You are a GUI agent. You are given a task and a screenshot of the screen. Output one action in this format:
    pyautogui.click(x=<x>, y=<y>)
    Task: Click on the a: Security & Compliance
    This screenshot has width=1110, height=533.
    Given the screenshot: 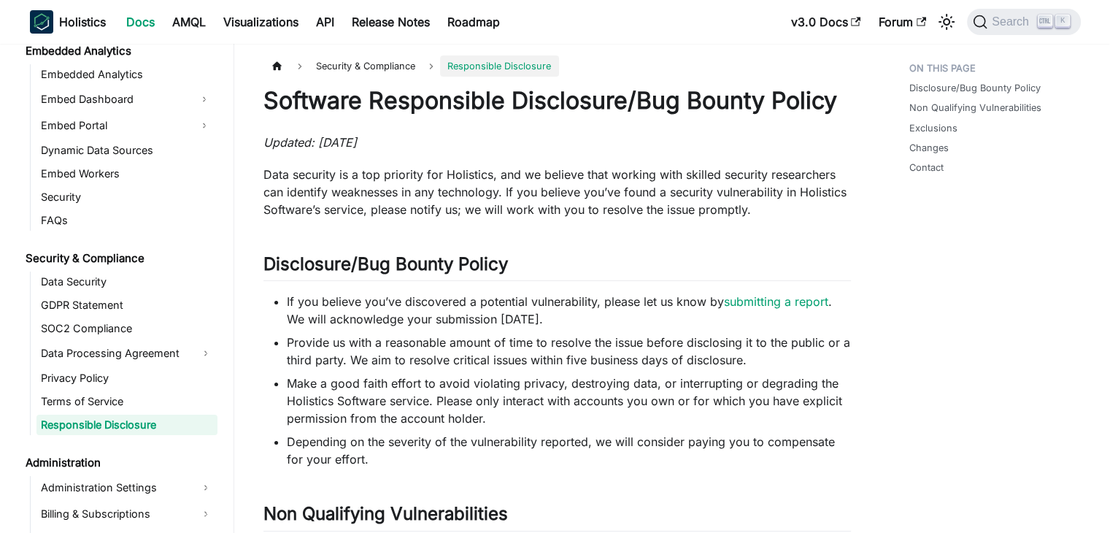 What is the action you would take?
    pyautogui.click(x=119, y=258)
    